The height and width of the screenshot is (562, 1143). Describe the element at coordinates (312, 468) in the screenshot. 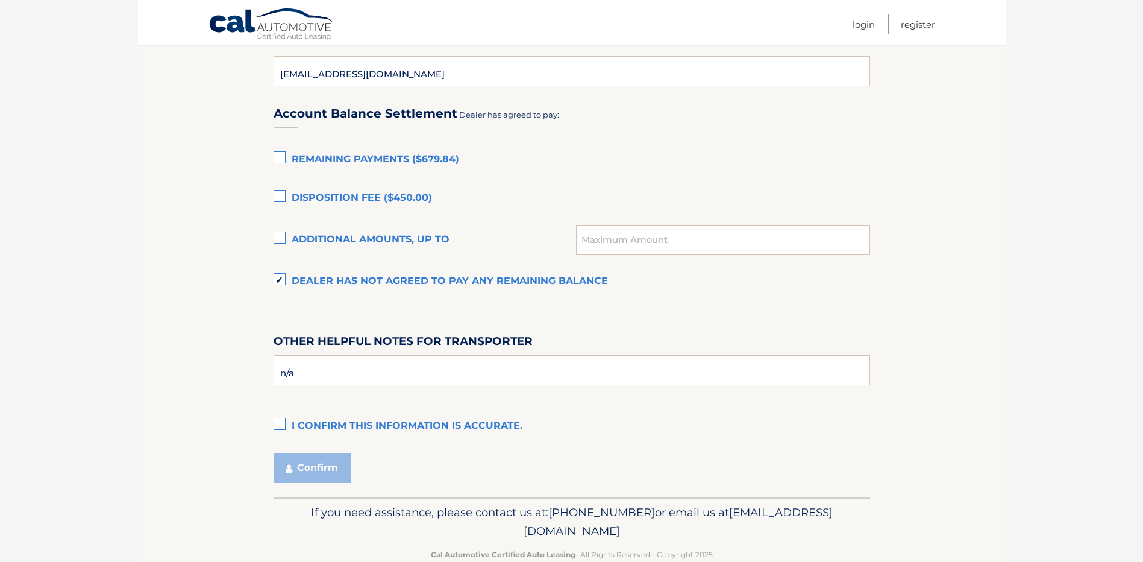

I see `button: Confirm` at that location.